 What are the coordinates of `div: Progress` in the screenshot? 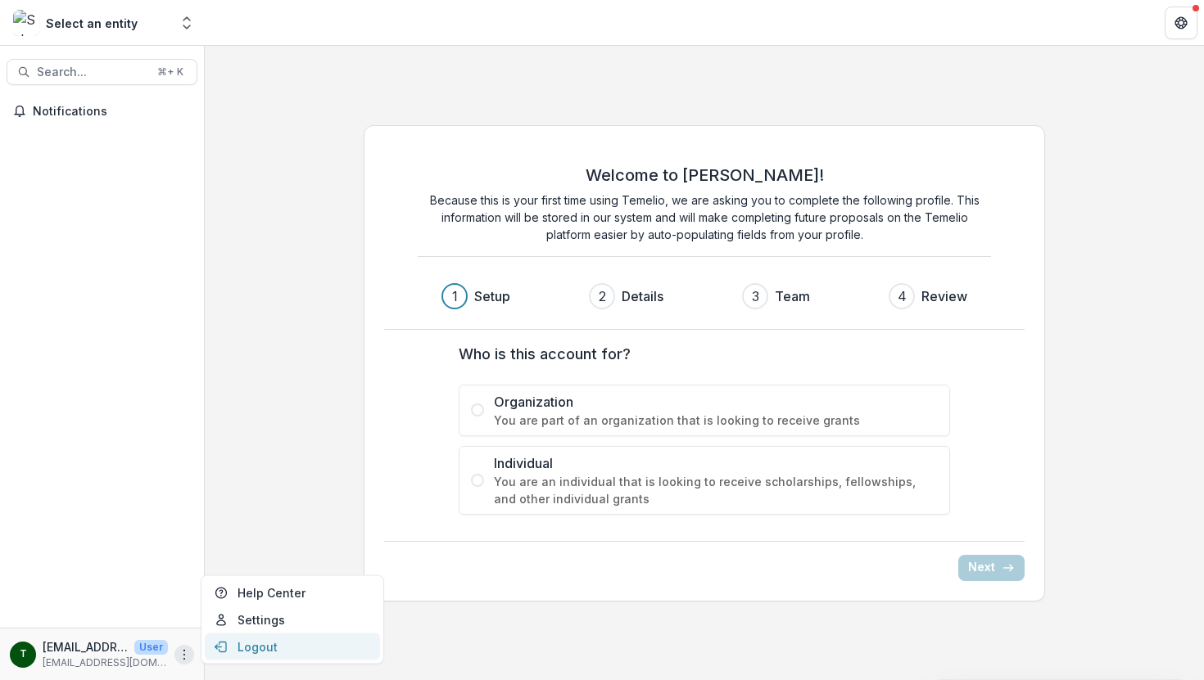 It's located at (704, 296).